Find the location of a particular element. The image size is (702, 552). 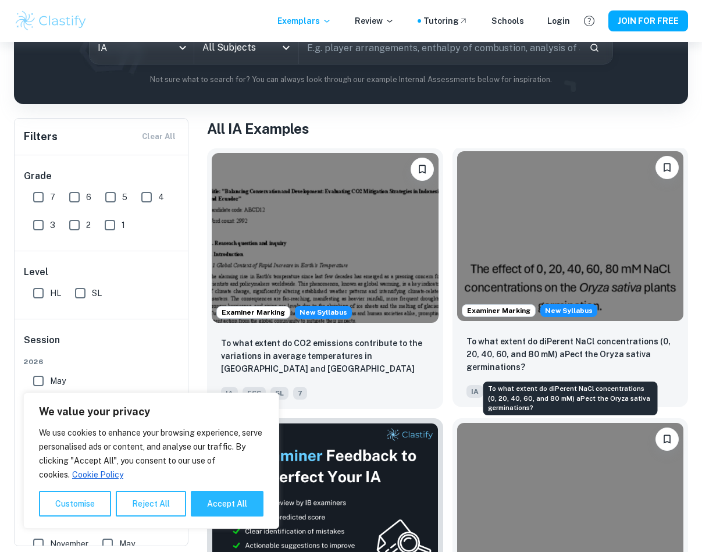

div: Login is located at coordinates (559, 21).